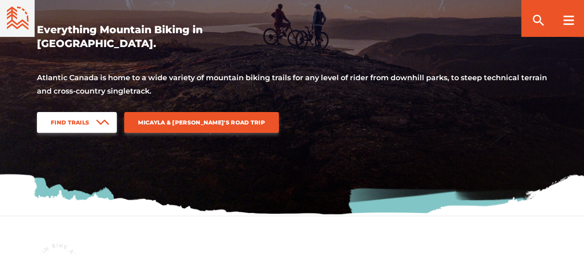 The width and height of the screenshot is (584, 254). What do you see at coordinates (538, 20) in the screenshot?
I see `ion-icon: search` at bounding box center [538, 20].